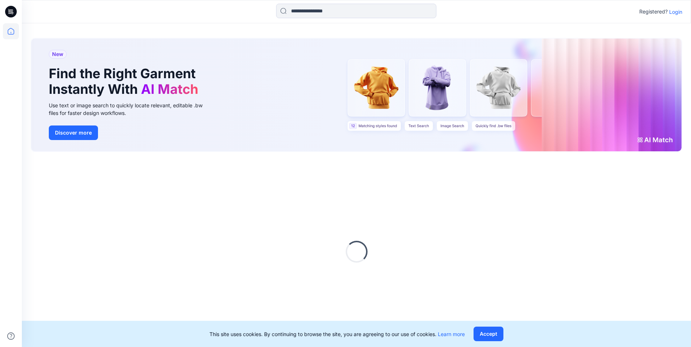 This screenshot has height=347, width=691. Describe the element at coordinates (169, 89) in the screenshot. I see `span: AI Match` at that location.